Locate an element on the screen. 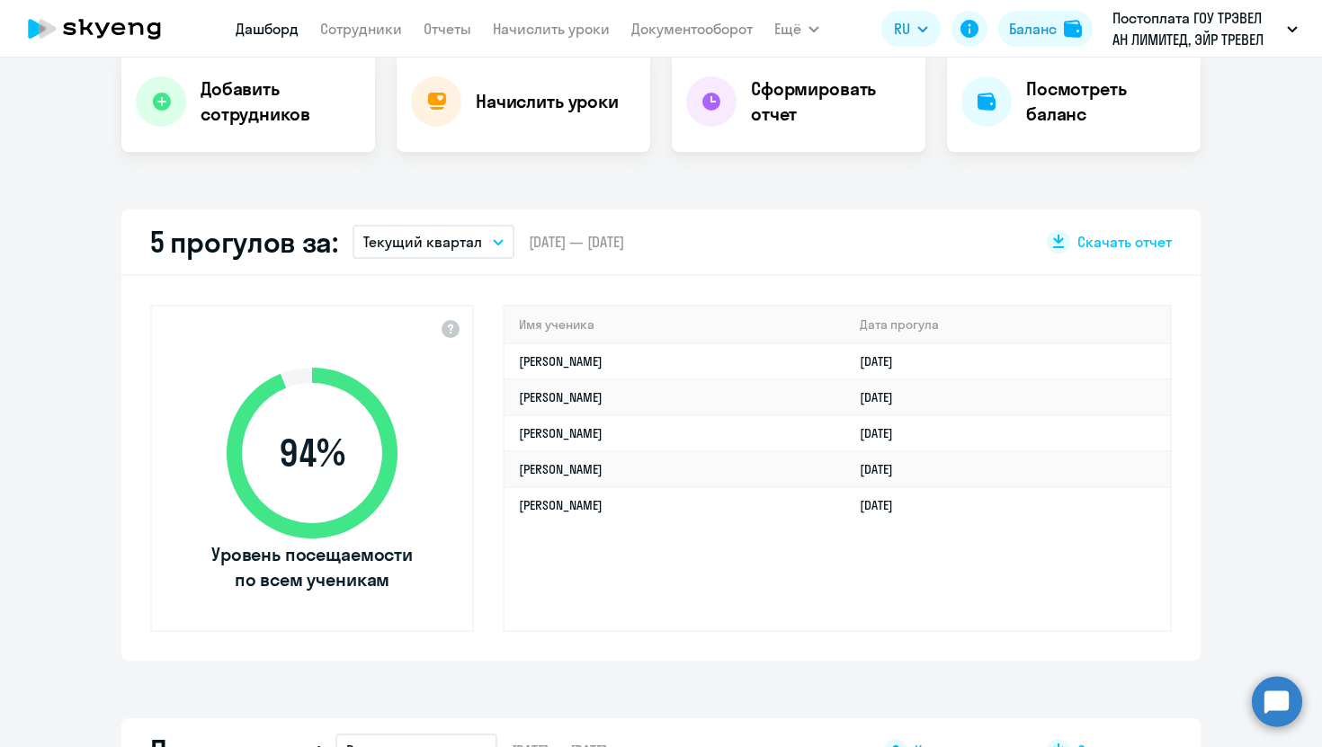 This screenshot has width=1322, height=747. img: balance is located at coordinates (1073, 29).